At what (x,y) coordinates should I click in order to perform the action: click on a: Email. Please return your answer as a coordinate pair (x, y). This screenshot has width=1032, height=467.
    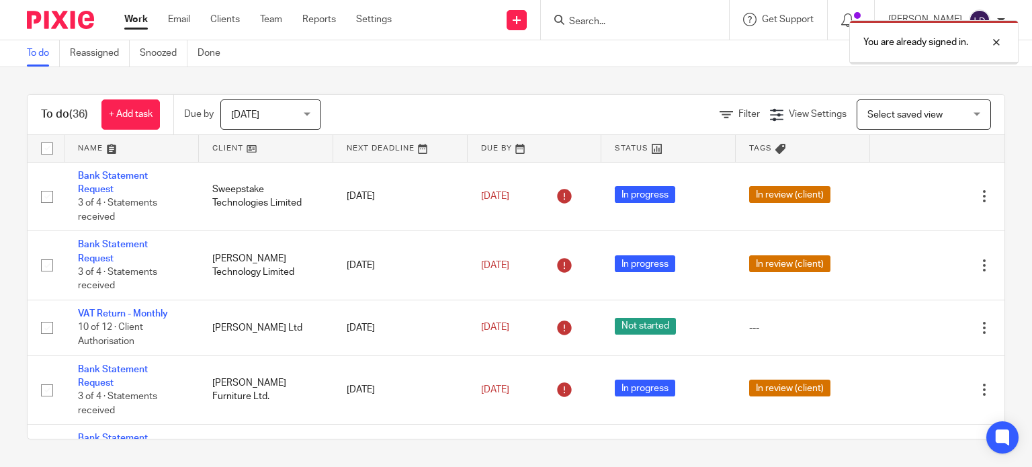
    Looking at the image, I should click on (179, 19).